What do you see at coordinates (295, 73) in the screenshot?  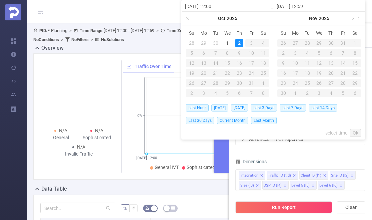 I see `div: 17` at bounding box center [295, 73].